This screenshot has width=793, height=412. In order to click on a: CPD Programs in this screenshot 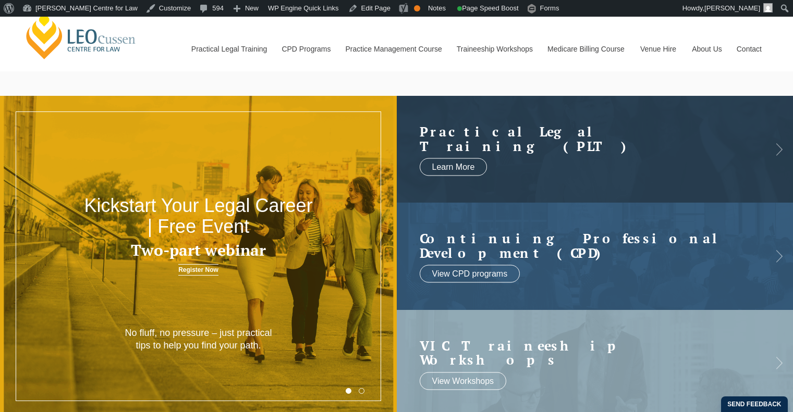, I will do `click(306, 49)`.